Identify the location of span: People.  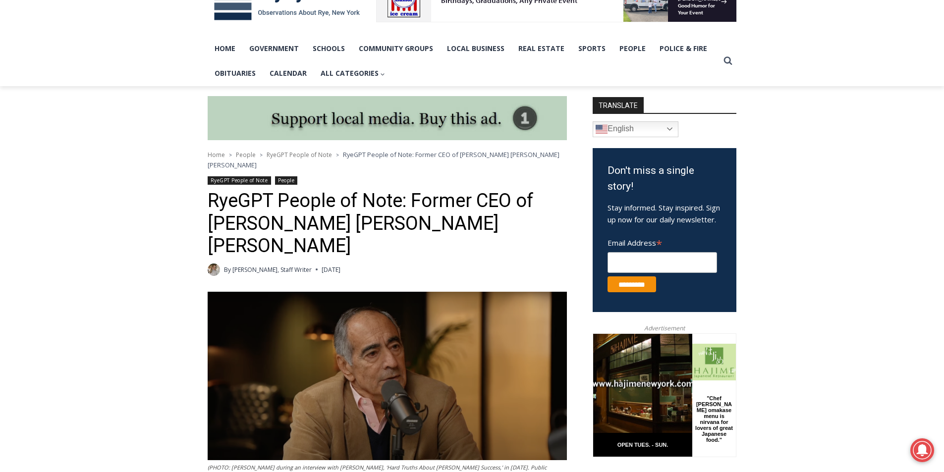
(246, 155).